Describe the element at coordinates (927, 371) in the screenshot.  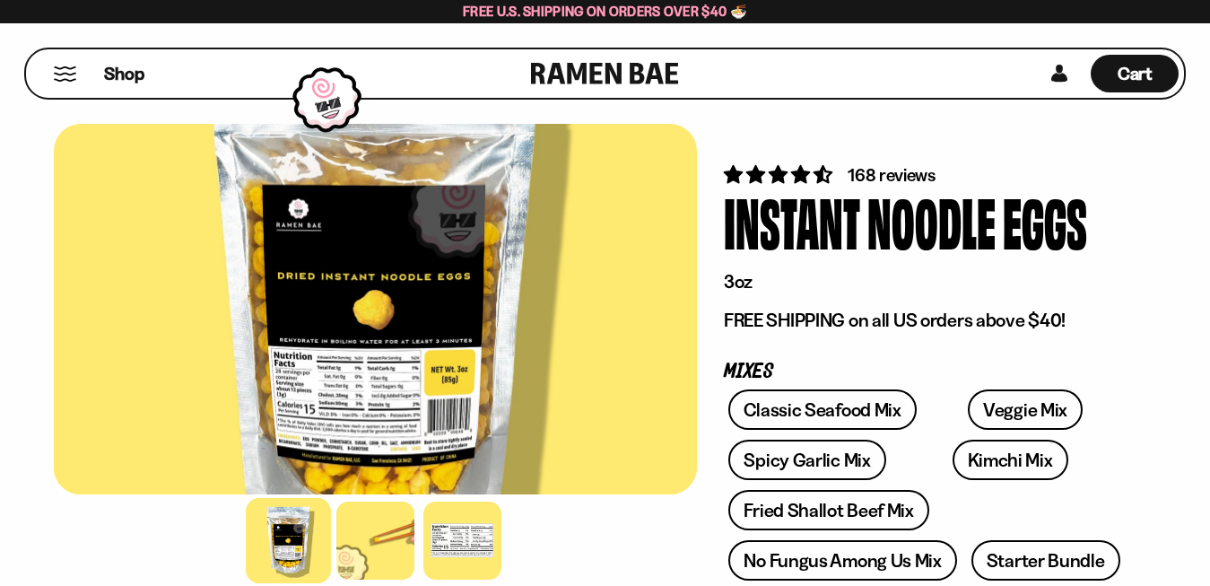
I see `p: Mixes` at that location.